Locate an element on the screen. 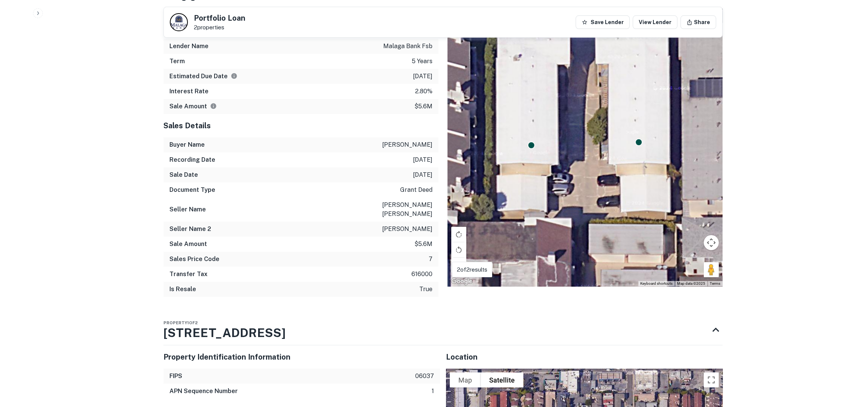 The image size is (848, 407). h6: Seller Name 2 is located at coordinates (190, 229).